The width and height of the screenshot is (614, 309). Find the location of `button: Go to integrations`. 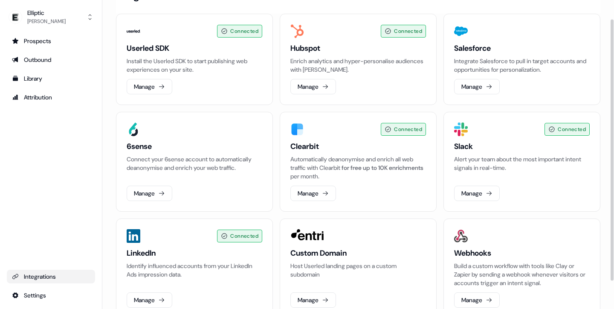

button: Go to integrations is located at coordinates (51, 295).